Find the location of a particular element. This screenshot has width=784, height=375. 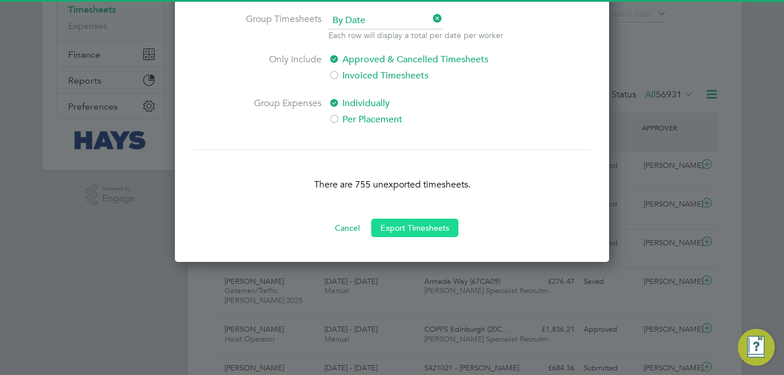

label: Approved & Cancelled Timesheets is located at coordinates (425, 59).